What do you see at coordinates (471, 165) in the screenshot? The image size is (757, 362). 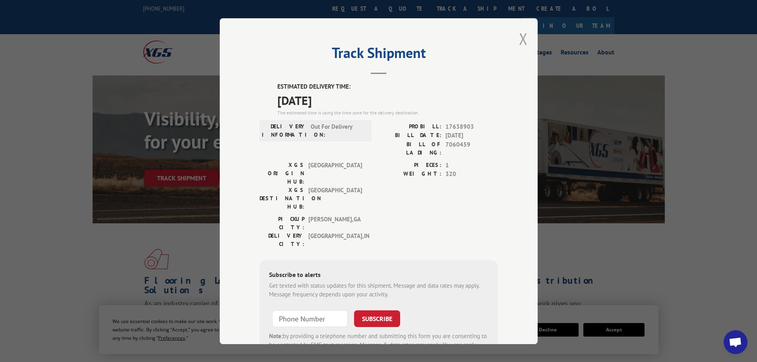 I see `span: 1` at bounding box center [471, 165].